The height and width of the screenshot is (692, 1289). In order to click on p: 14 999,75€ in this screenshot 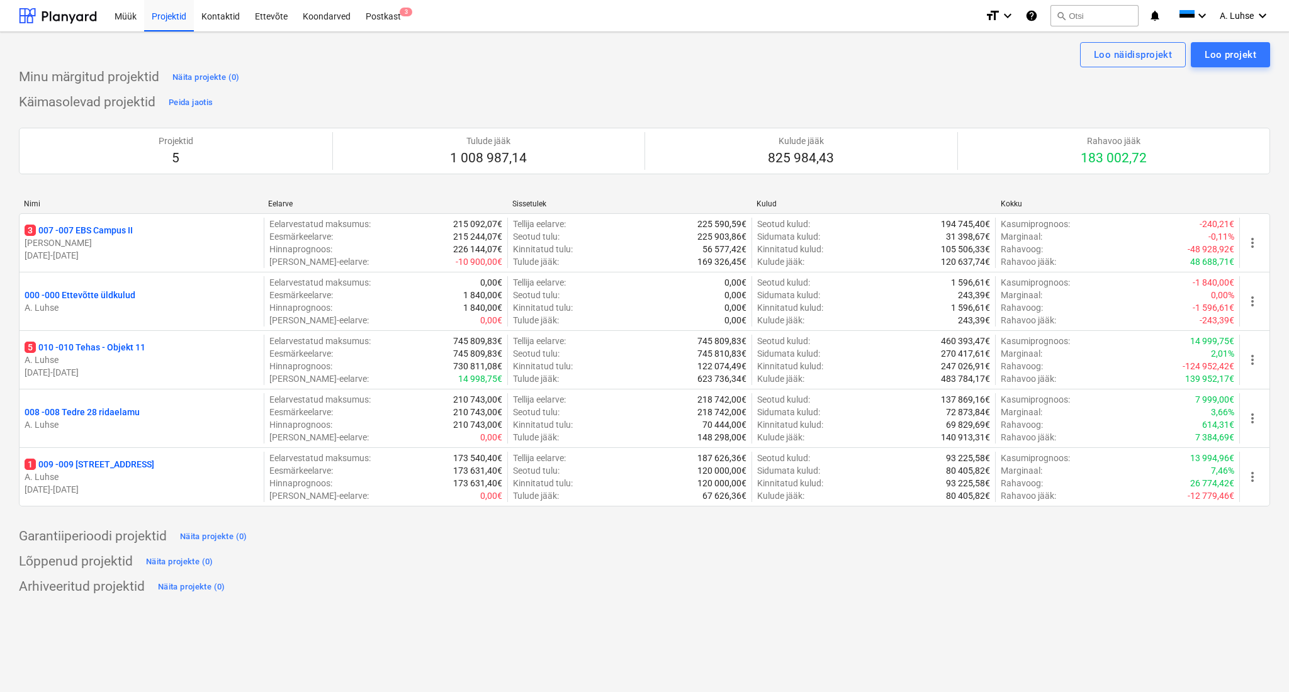, I will do `click(1212, 341)`.